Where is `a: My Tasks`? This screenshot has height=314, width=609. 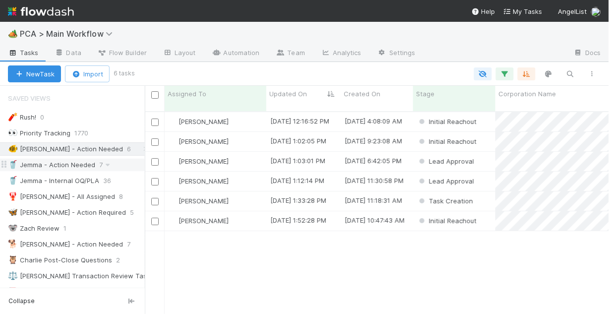
a: My Tasks is located at coordinates (523, 11).